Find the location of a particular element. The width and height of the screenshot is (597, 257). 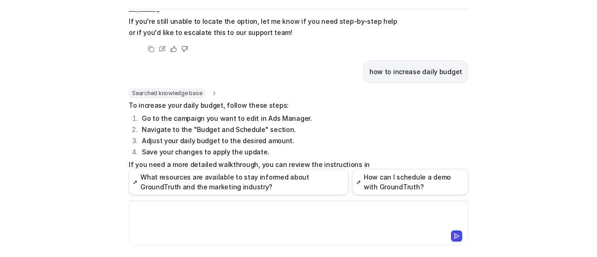

li: Go to the campaign you want to edit in Ads Manager. is located at coordinates (270, 118).